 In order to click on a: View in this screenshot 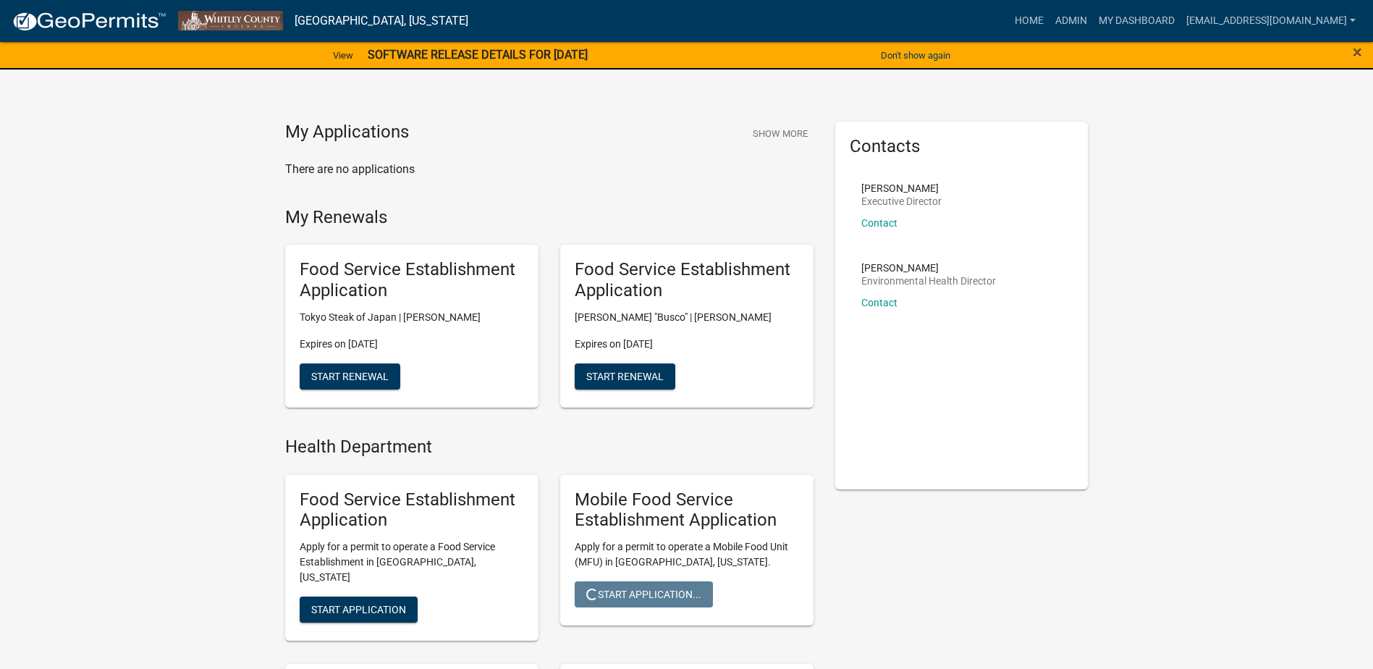, I will do `click(343, 55)`.